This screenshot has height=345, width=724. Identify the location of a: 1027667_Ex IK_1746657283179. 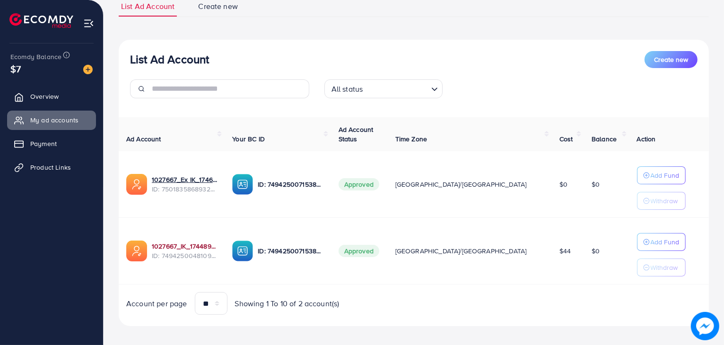
(184, 180).